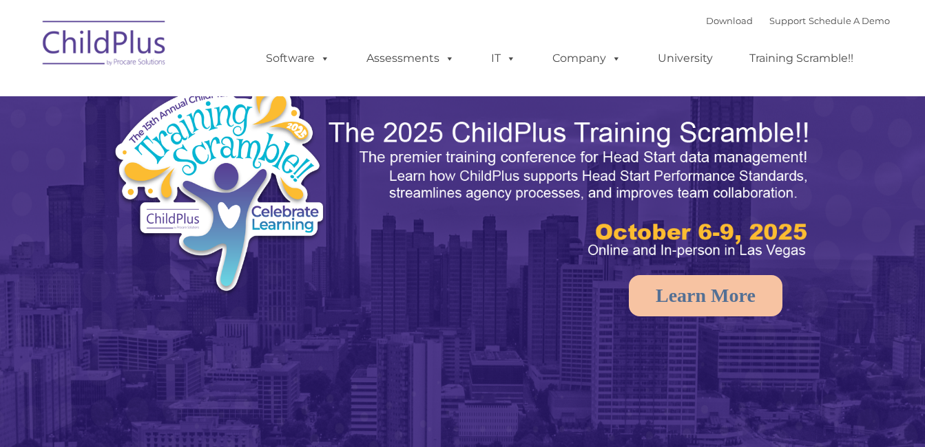 The image size is (925, 447). I want to click on a: Support, so click(787, 21).